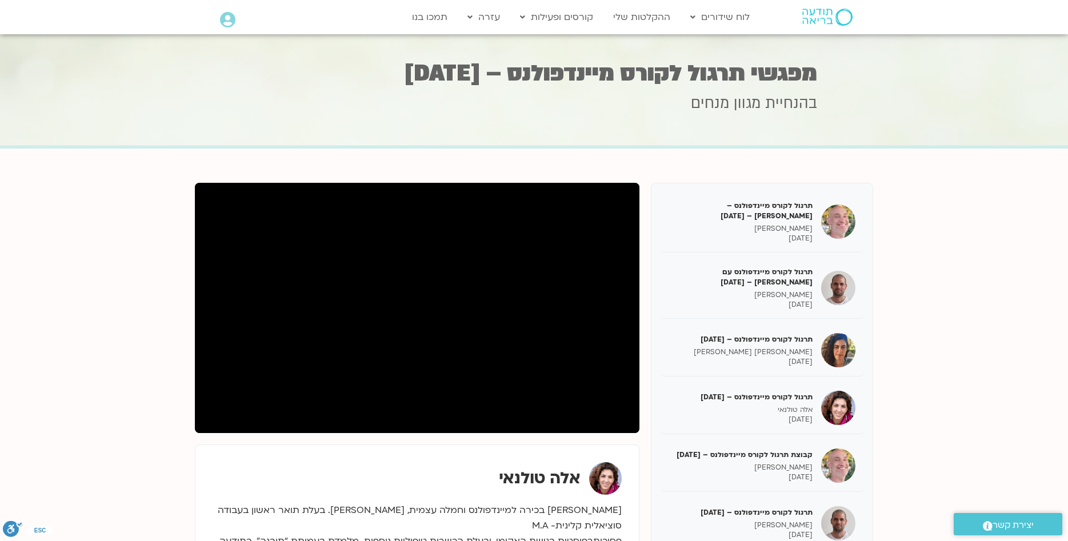 Image resolution: width=1068 pixels, height=541 pixels. What do you see at coordinates (828, 17) in the screenshot?
I see `img: תודעה בריאה` at bounding box center [828, 17].